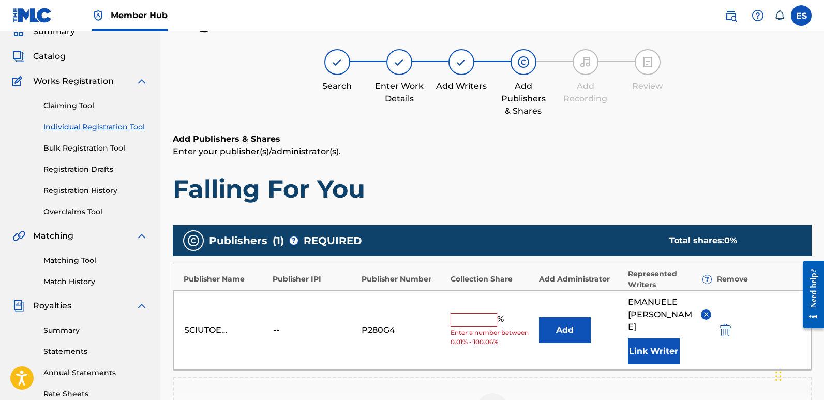  I want to click on div: Open Resource Center, so click(18, 41).